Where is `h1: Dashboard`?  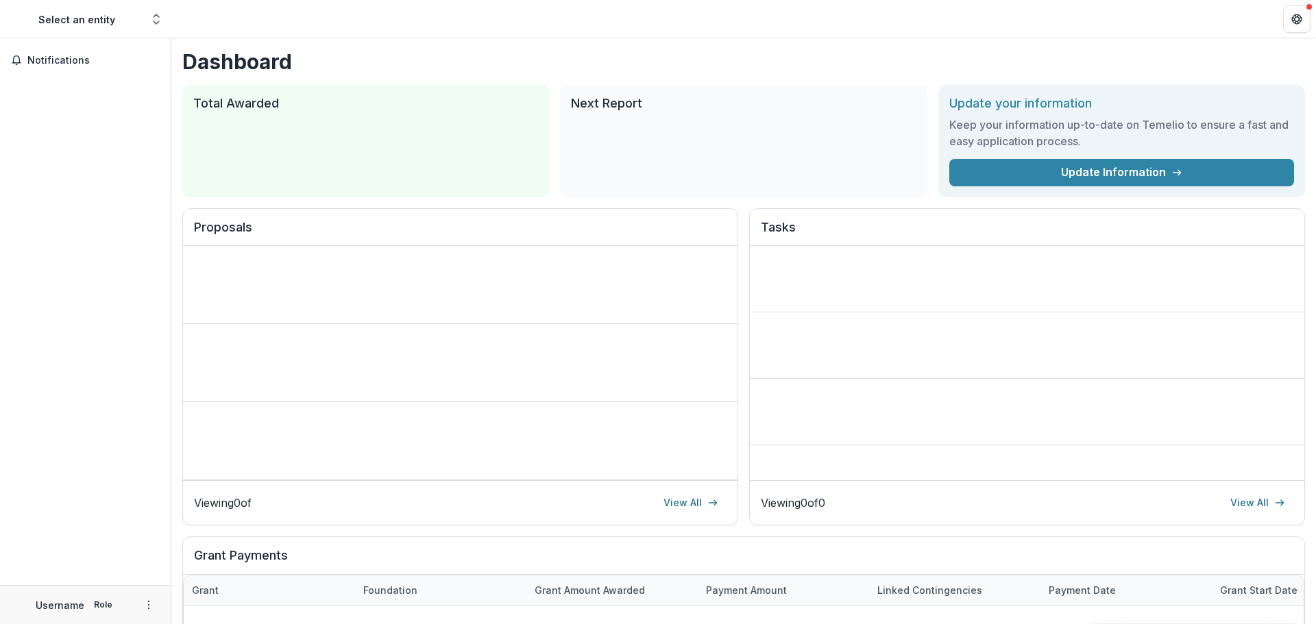 h1: Dashboard is located at coordinates (744, 62).